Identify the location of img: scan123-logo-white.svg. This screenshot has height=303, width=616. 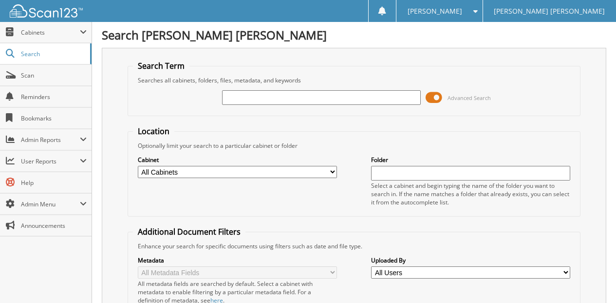
(46, 11).